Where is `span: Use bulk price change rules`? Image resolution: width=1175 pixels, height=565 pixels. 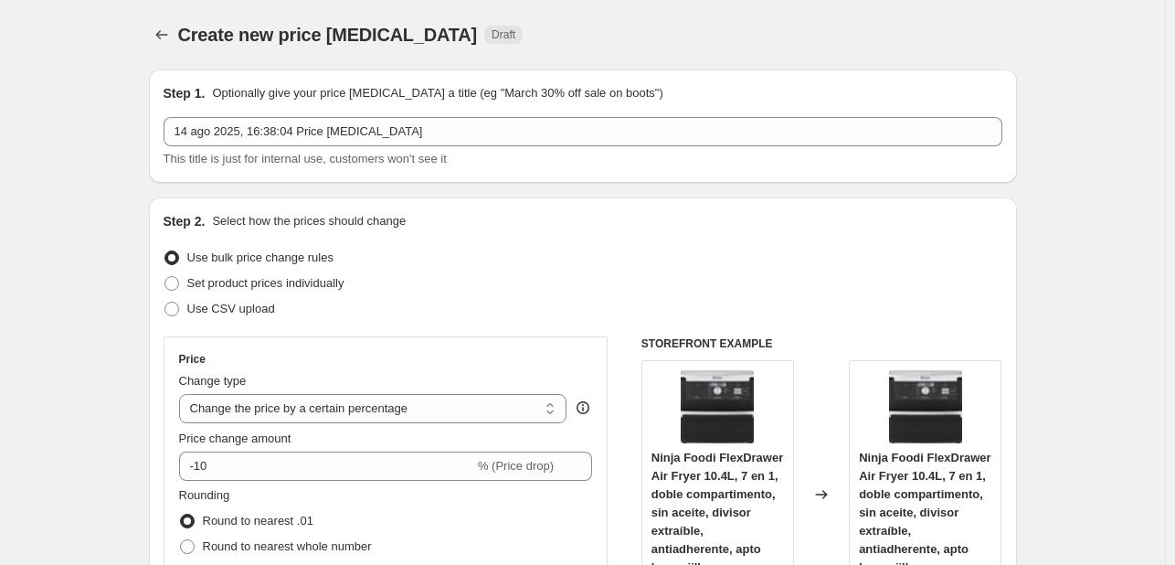
span: Use bulk price change rules is located at coordinates (260, 257).